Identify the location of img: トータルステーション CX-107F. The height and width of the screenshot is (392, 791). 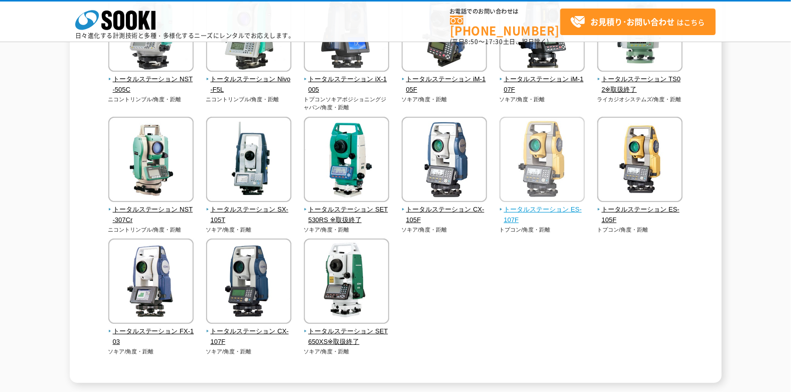
(249, 283).